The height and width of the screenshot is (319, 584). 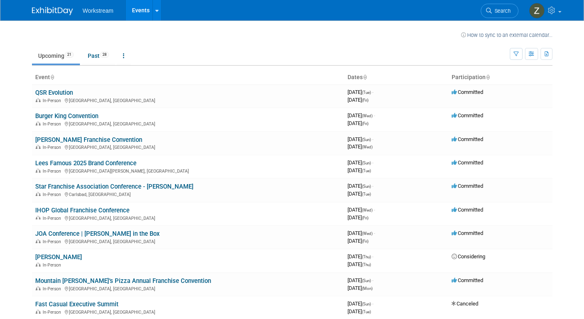 What do you see at coordinates (507, 35) in the screenshot?
I see `a: How to sync to an external calendar...` at bounding box center [507, 35].